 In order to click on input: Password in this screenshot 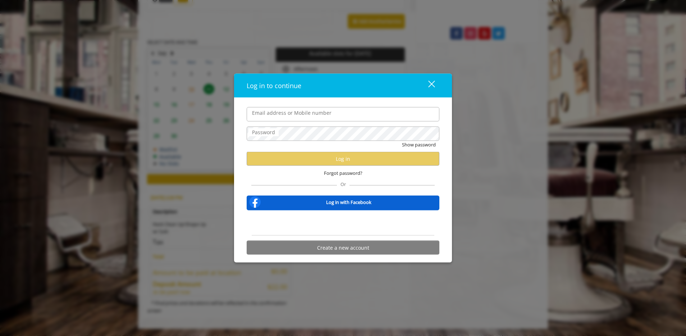, I will do `click(343, 133)`.